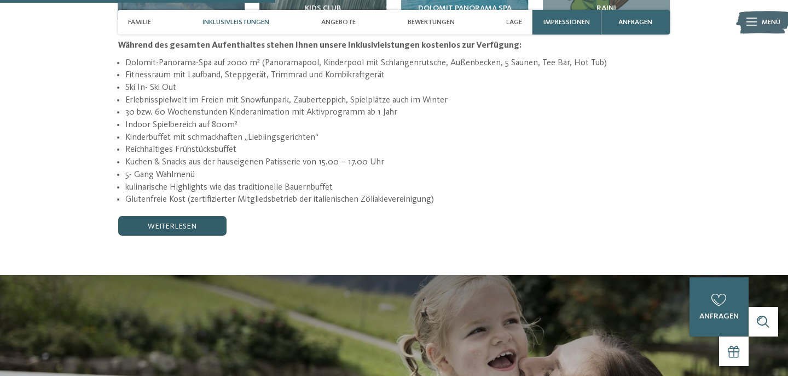 The image size is (788, 376). Describe the element at coordinates (606, 9) in the screenshot. I see `span: RAINI` at that location.